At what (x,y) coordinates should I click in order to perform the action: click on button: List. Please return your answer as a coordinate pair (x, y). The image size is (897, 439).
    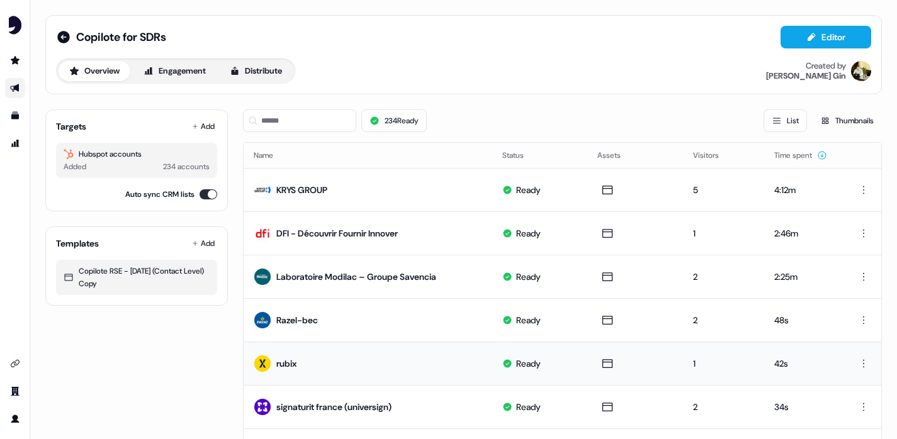
    Looking at the image, I should click on (785, 121).